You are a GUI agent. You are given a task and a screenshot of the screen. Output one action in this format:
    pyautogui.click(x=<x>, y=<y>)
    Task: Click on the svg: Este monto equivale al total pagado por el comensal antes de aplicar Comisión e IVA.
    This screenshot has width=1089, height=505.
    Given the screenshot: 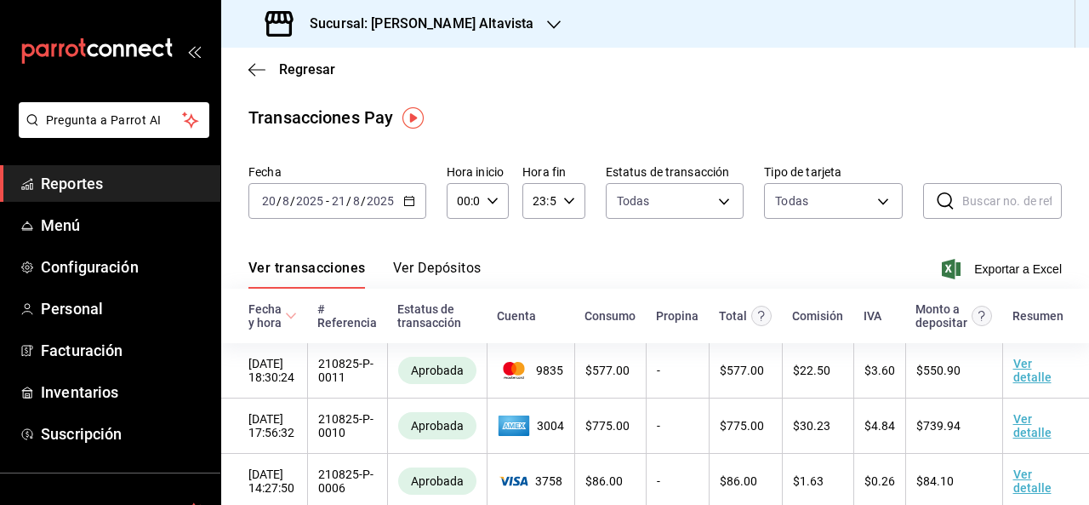 What is the action you would take?
    pyautogui.click(x=762, y=316)
    